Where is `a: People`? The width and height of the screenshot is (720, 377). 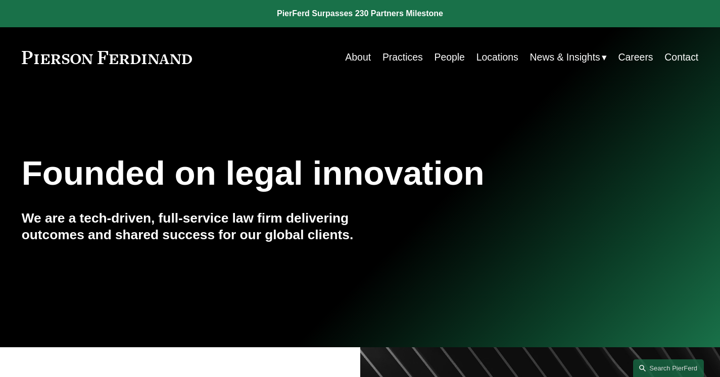
a: People is located at coordinates (449, 57).